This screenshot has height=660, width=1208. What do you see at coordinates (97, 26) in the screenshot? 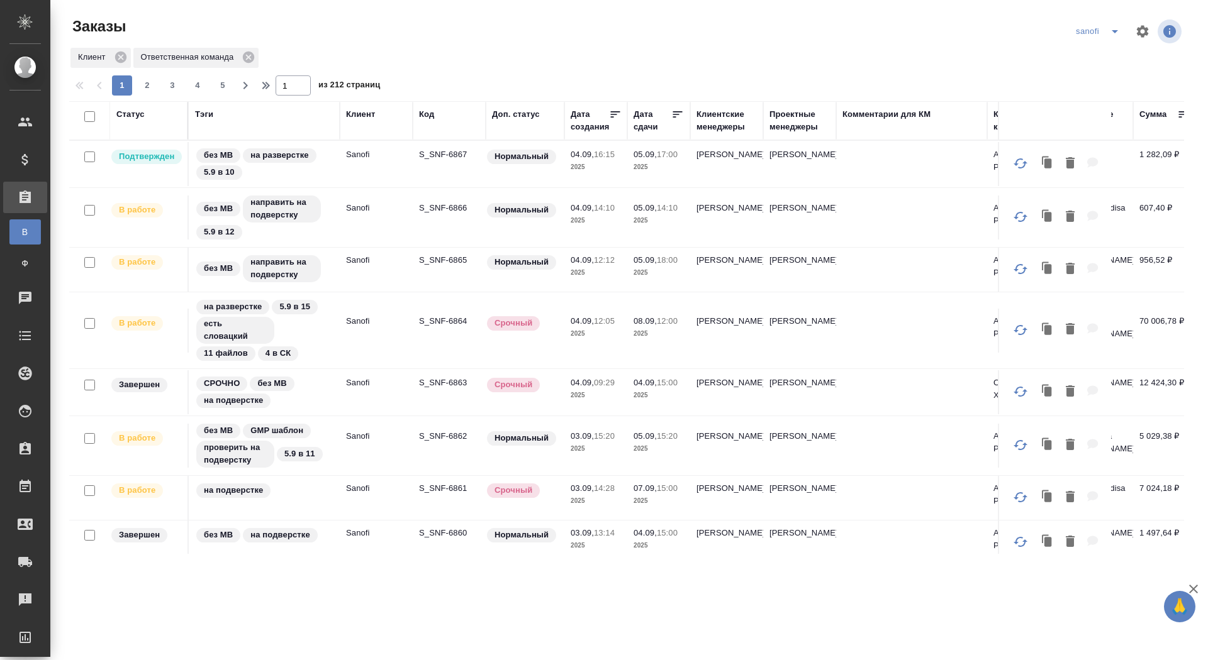
I see `span: Заказы` at bounding box center [97, 26].